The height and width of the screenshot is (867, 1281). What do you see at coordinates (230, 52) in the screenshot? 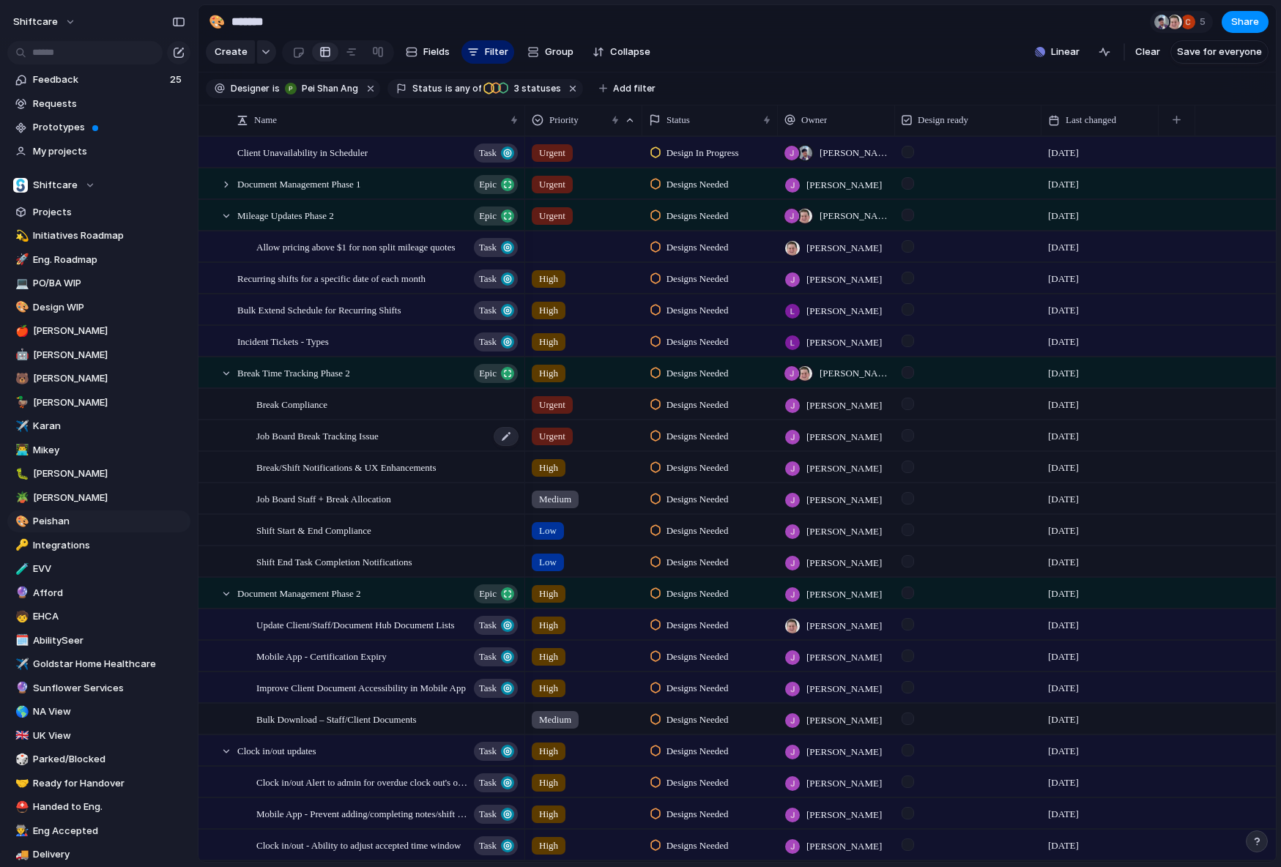
I see `button: Create` at bounding box center [230, 52].